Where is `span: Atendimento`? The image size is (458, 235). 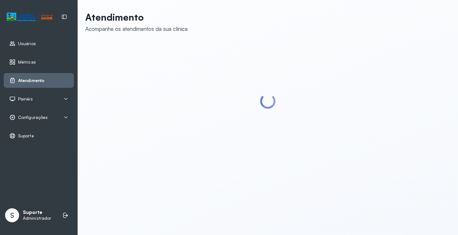 span: Atendimento is located at coordinates (31, 81).